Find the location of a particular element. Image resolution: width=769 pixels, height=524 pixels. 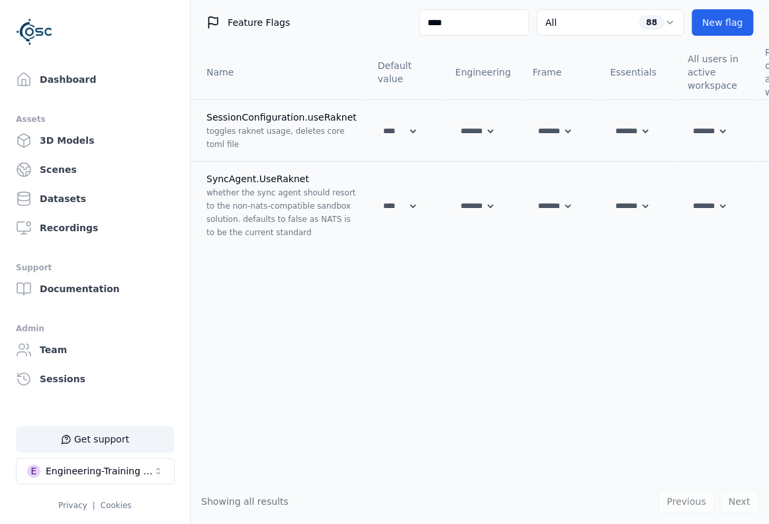

img: Logo is located at coordinates (34, 32).